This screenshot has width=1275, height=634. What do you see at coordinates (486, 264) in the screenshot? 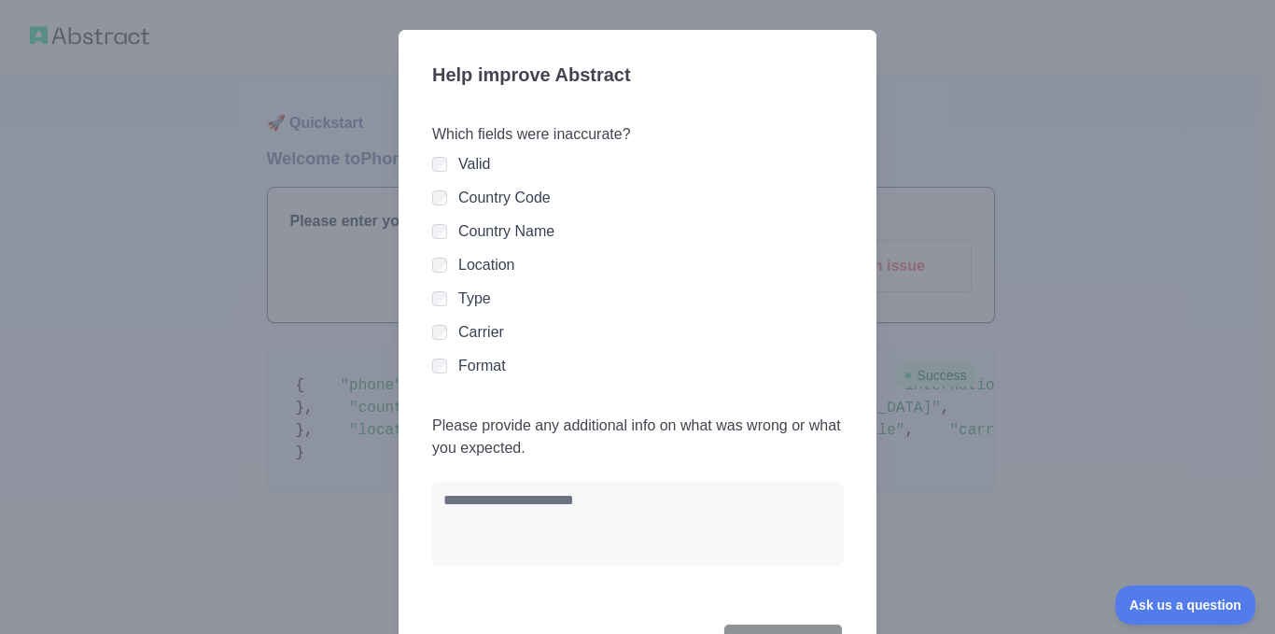
I see `label: Location` at bounding box center [486, 264].